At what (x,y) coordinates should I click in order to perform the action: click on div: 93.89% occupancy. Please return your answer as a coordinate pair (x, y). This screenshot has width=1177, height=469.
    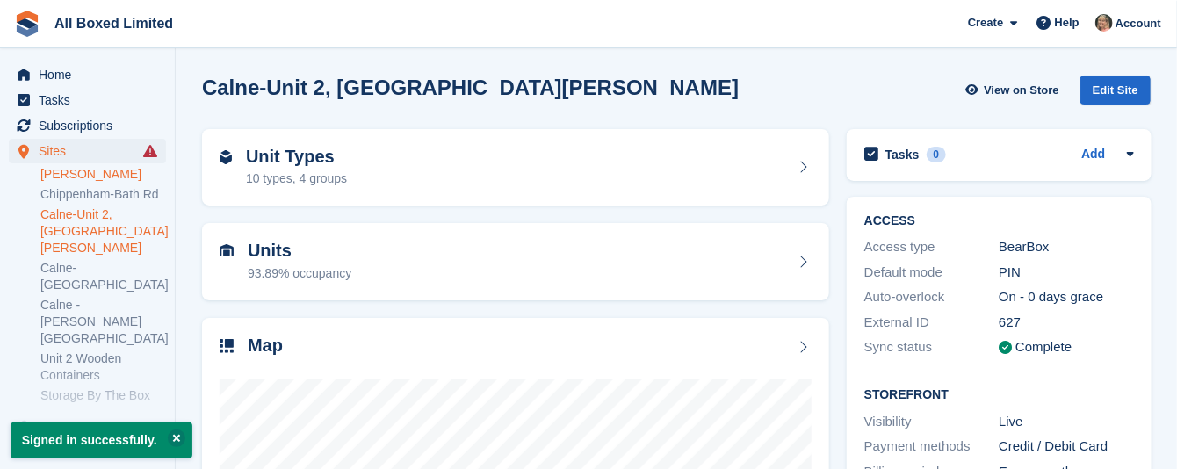
    Looking at the image, I should click on (300, 273).